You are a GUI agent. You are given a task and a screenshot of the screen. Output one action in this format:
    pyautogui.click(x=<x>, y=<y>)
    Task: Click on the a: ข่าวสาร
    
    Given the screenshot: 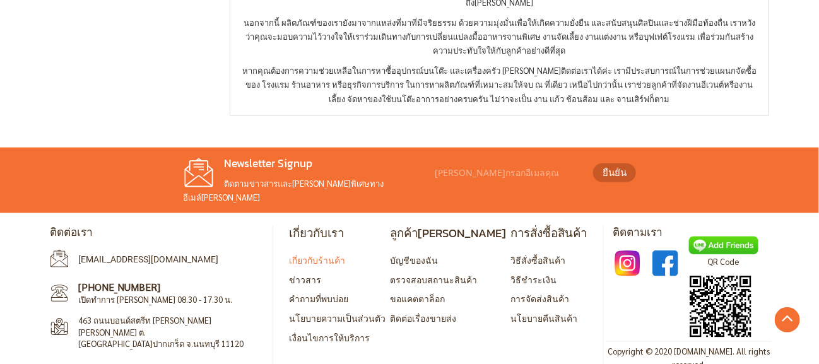 What is the action you would take?
    pyautogui.click(x=305, y=279)
    